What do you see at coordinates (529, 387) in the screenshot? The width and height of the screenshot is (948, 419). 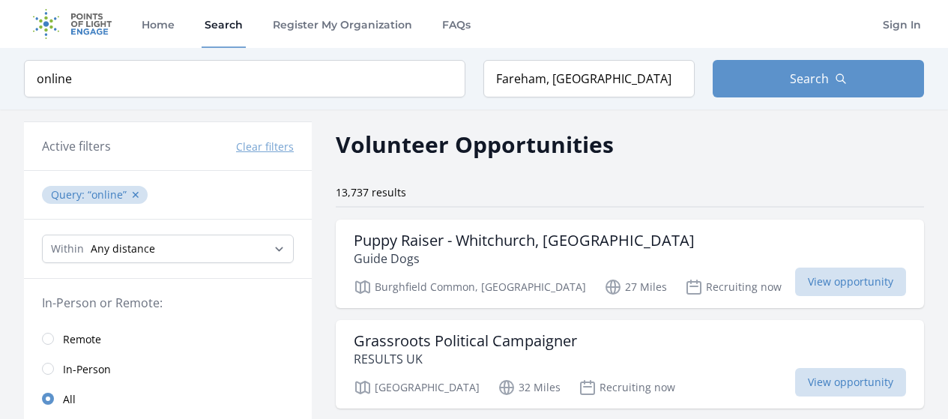 I see `p: 32 Miles` at bounding box center [529, 387].